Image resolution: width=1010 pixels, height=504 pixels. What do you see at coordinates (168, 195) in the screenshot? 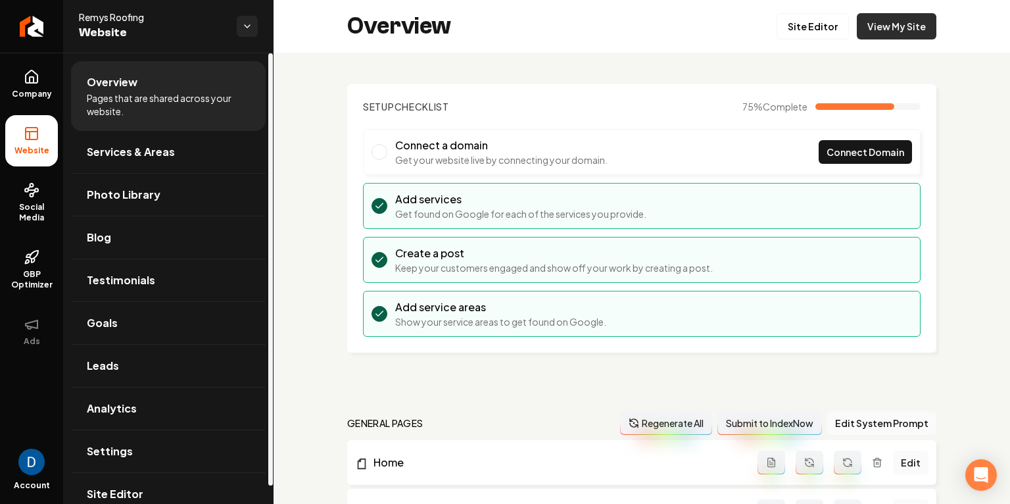
I see `a: Photo Library` at bounding box center [168, 195].